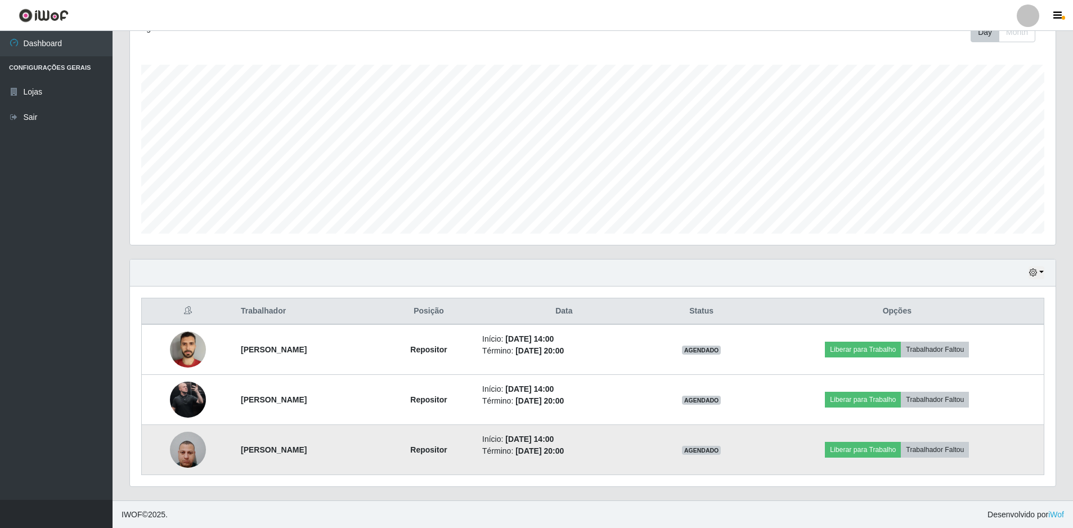 Image resolution: width=1073 pixels, height=528 pixels. What do you see at coordinates (145, 514) in the screenshot?
I see `span: © 2025 .` at bounding box center [145, 514].